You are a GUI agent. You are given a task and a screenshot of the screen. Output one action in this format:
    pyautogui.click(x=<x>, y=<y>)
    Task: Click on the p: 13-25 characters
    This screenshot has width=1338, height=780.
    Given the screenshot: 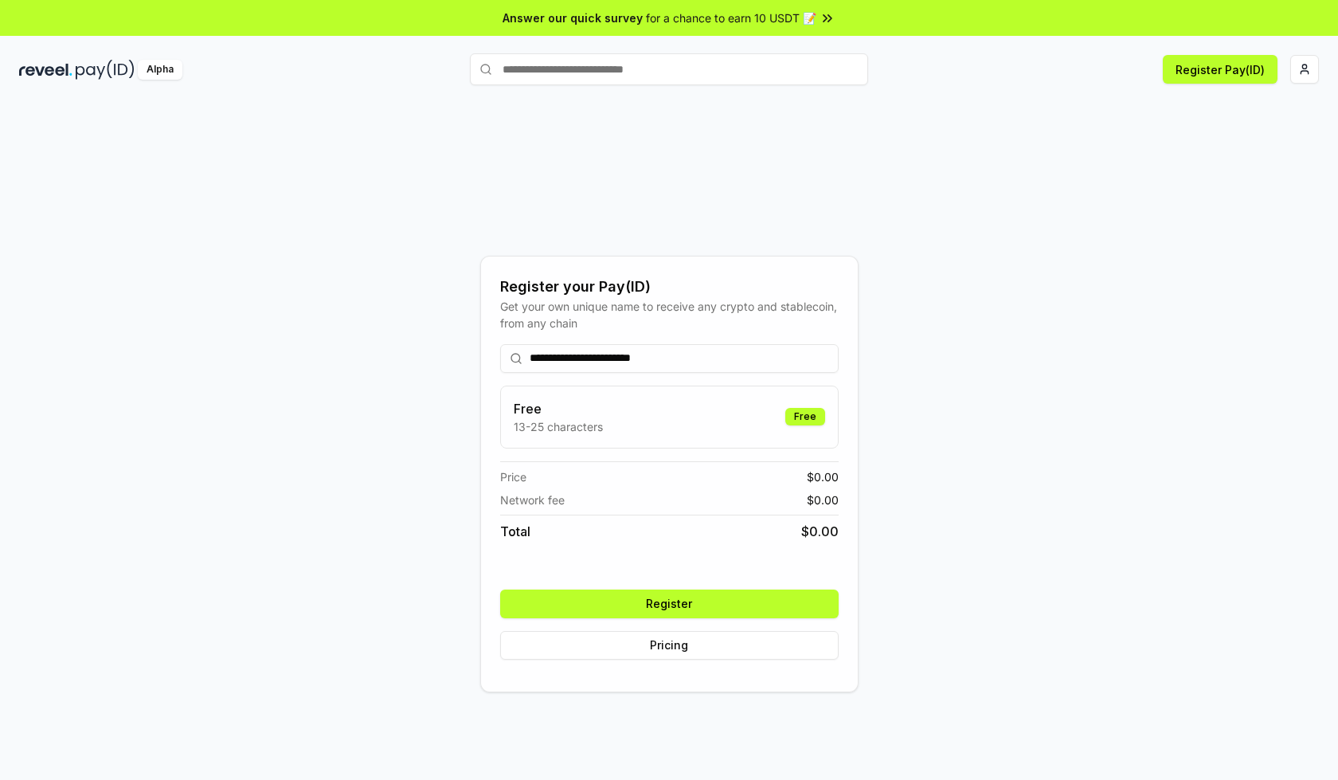 What is the action you would take?
    pyautogui.click(x=558, y=426)
    